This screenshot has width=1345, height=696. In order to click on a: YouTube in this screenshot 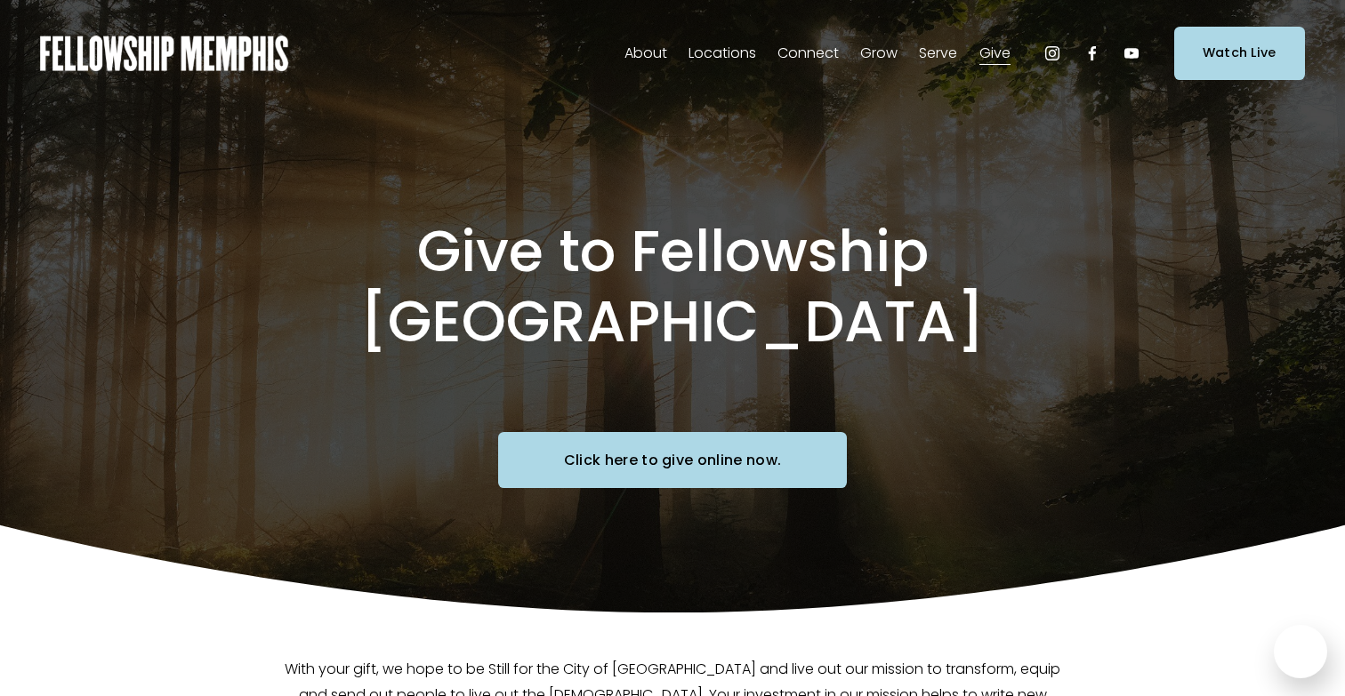, I will do `click(1131, 53)`.